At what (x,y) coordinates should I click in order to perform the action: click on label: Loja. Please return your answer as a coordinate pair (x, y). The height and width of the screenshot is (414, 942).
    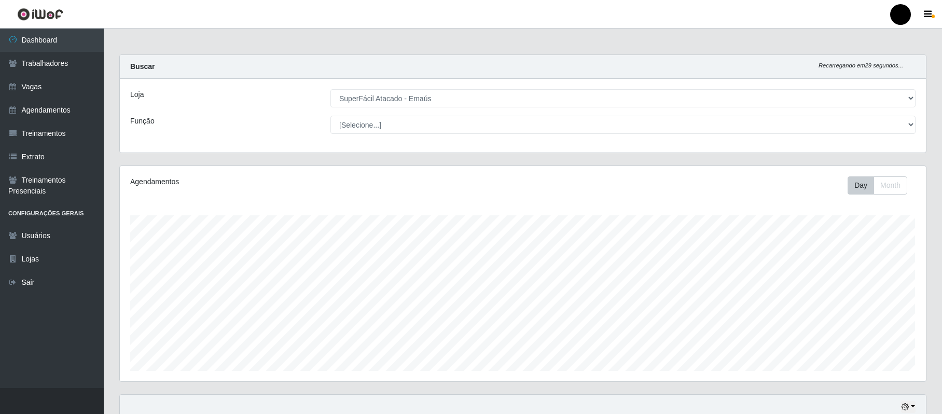
    Looking at the image, I should click on (137, 94).